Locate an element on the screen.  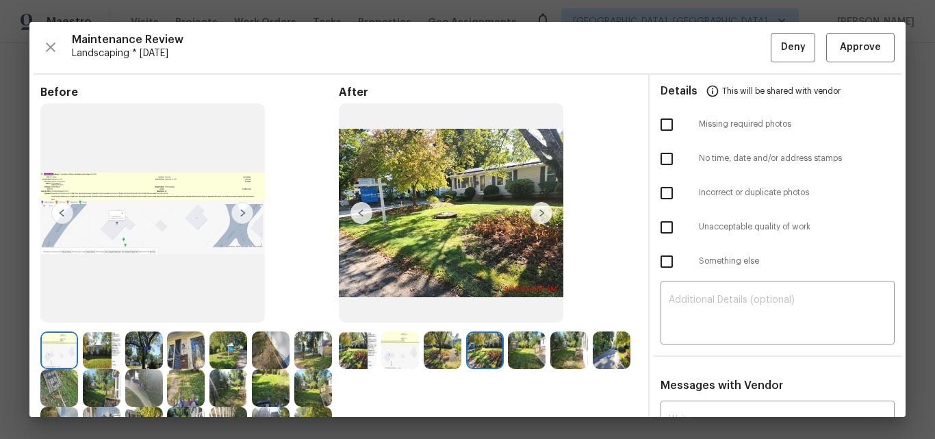
span: Something else is located at coordinates (797, 261).